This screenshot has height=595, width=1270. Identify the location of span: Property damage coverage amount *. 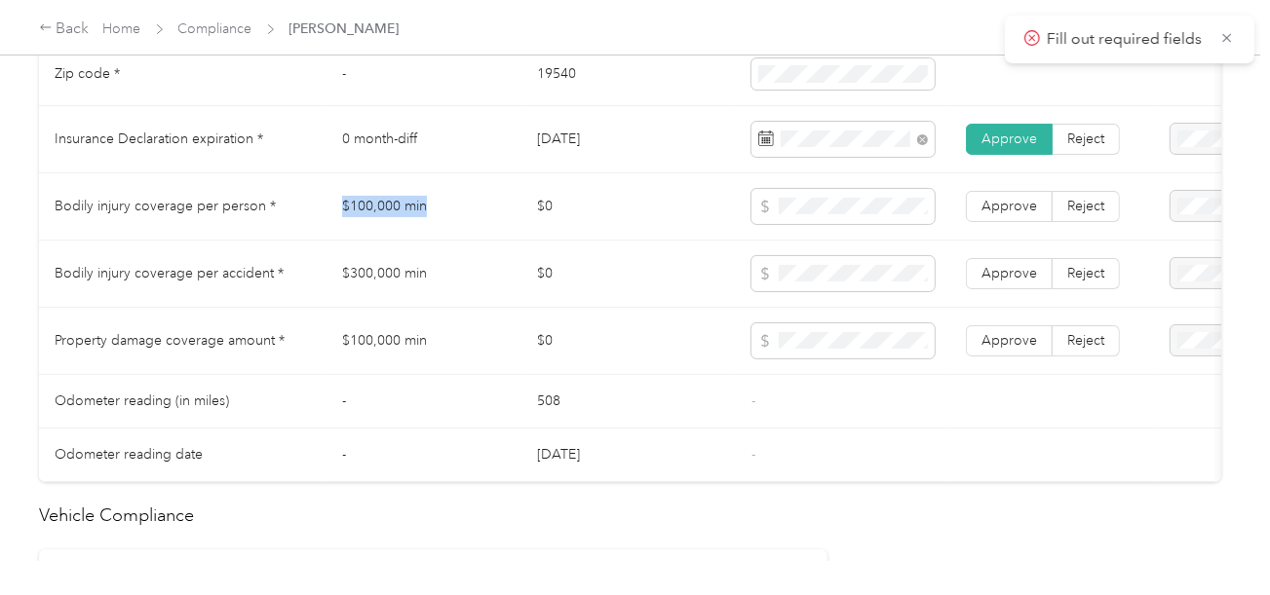
(170, 340).